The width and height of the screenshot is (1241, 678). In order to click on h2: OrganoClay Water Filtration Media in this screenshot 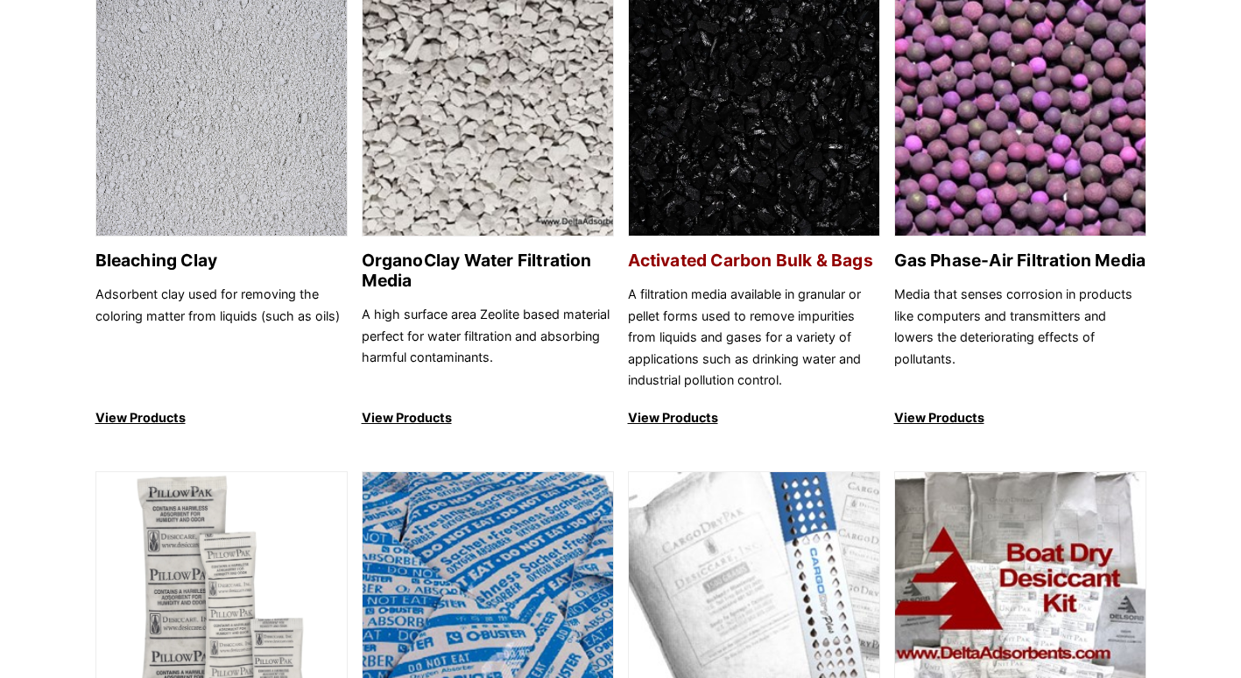, I will do `click(488, 271)`.